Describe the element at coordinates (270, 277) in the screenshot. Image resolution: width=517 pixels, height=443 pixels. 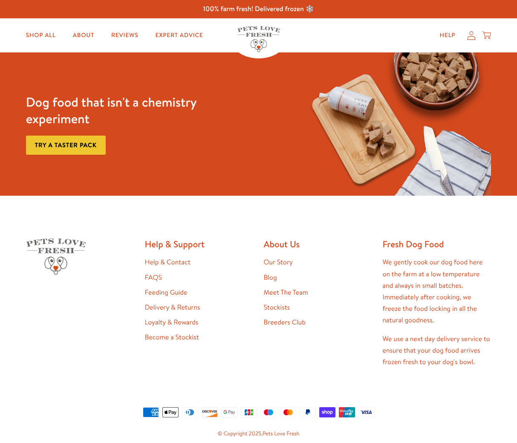
I see `a: Blog` at that location.